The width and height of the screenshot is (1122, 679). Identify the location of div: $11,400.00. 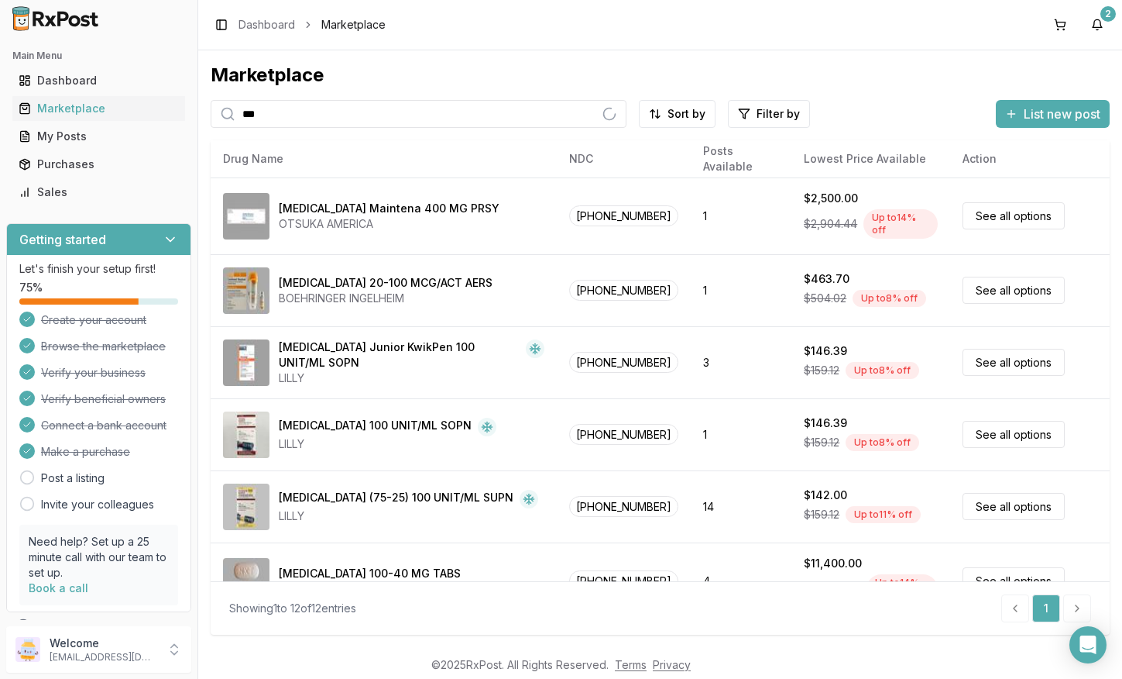
(833, 563).